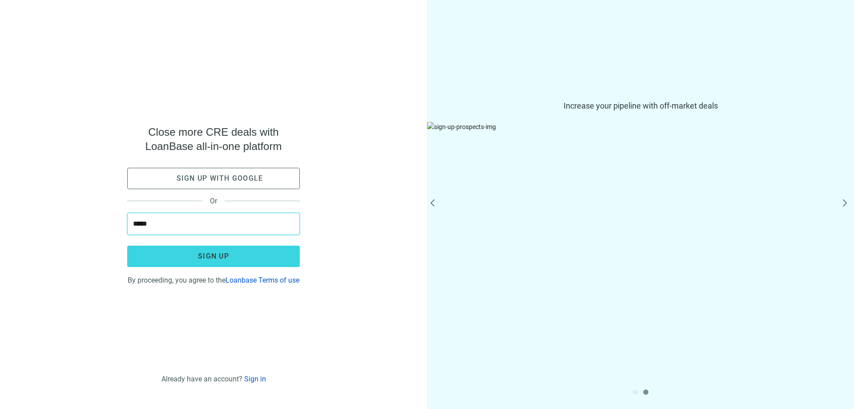  Describe the element at coordinates (213, 256) in the screenshot. I see `span: Sign up` at that location.